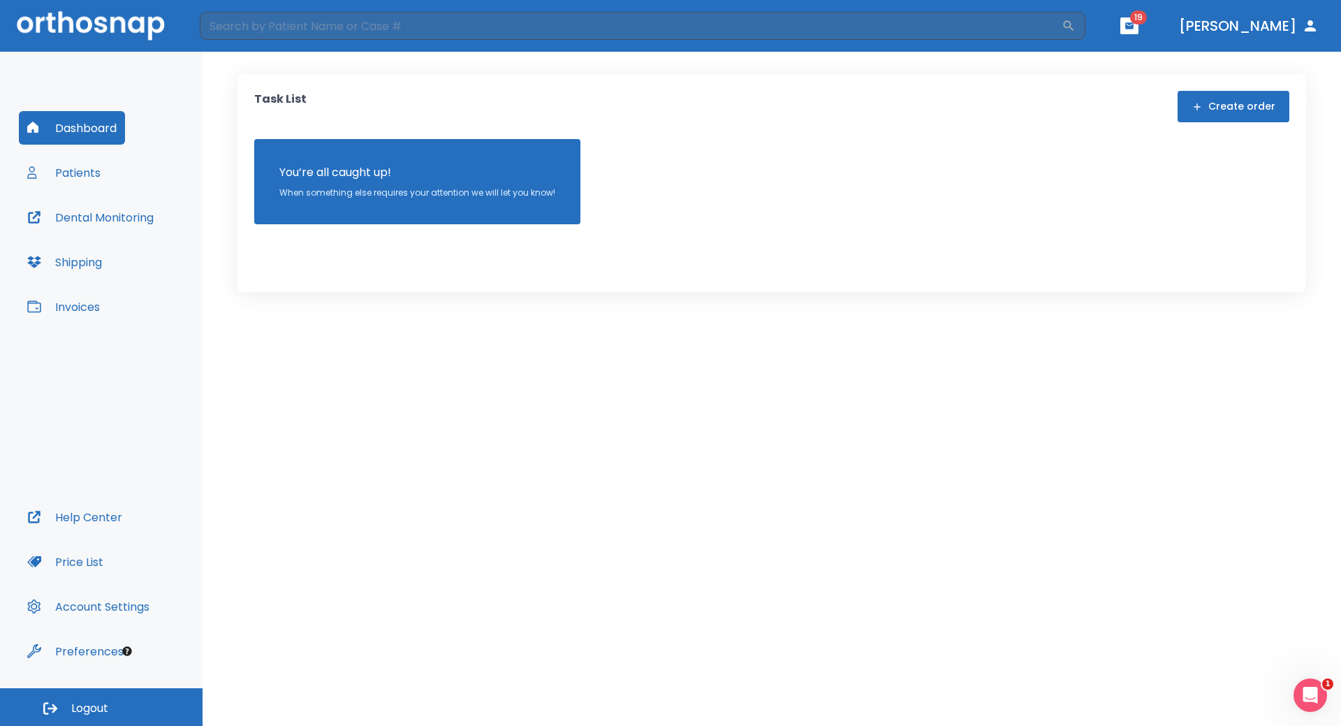 This screenshot has width=1341, height=726. What do you see at coordinates (64, 307) in the screenshot?
I see `button: Invoices` at bounding box center [64, 307].